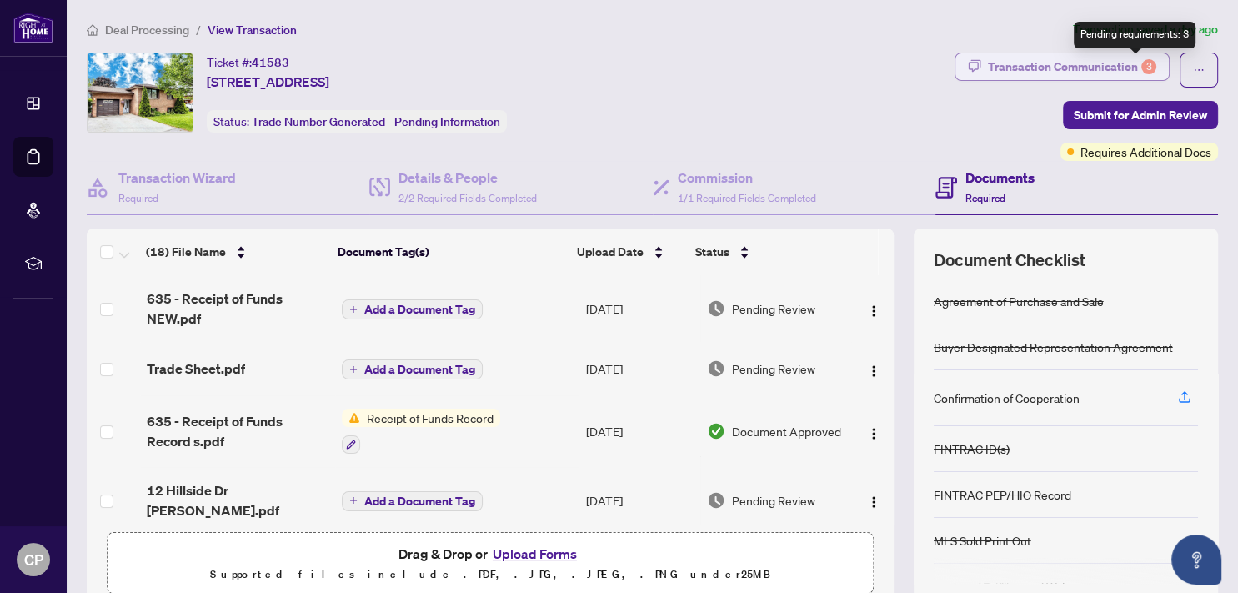 The image size is (1238, 593). Describe the element at coordinates (33, 28) in the screenshot. I see `img: logo` at that location.